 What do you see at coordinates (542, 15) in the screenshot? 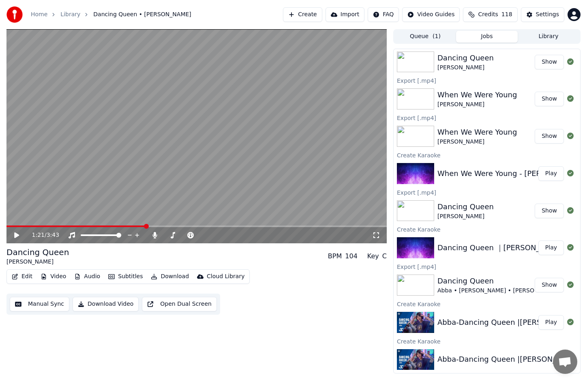
I see `button: Settings` at bounding box center [542, 15].